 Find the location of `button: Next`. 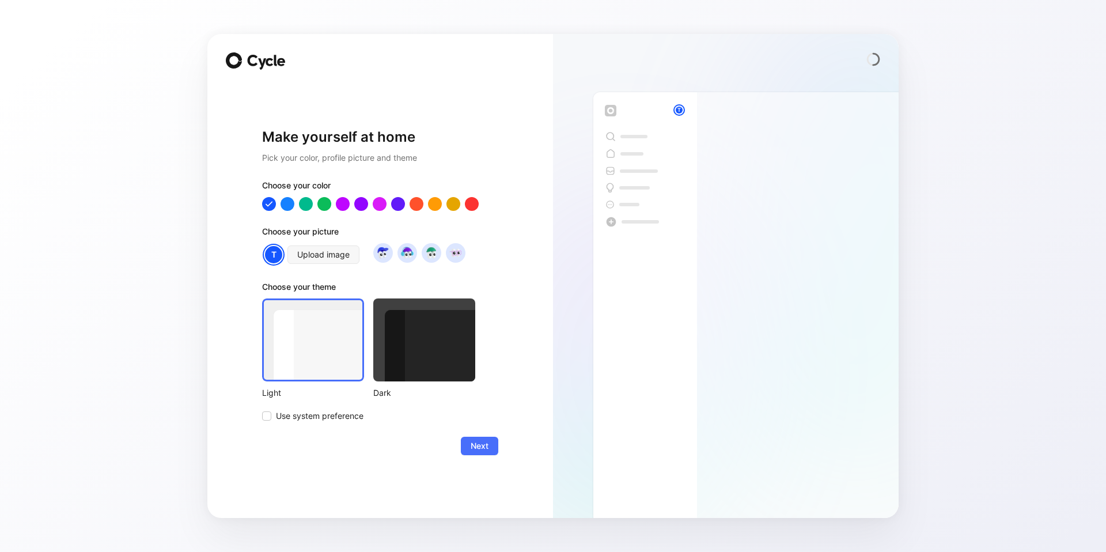

button: Next is located at coordinates (479, 446).